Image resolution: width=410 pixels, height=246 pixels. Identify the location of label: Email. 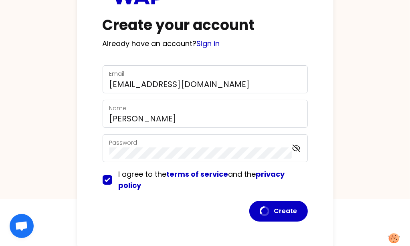
(117, 74).